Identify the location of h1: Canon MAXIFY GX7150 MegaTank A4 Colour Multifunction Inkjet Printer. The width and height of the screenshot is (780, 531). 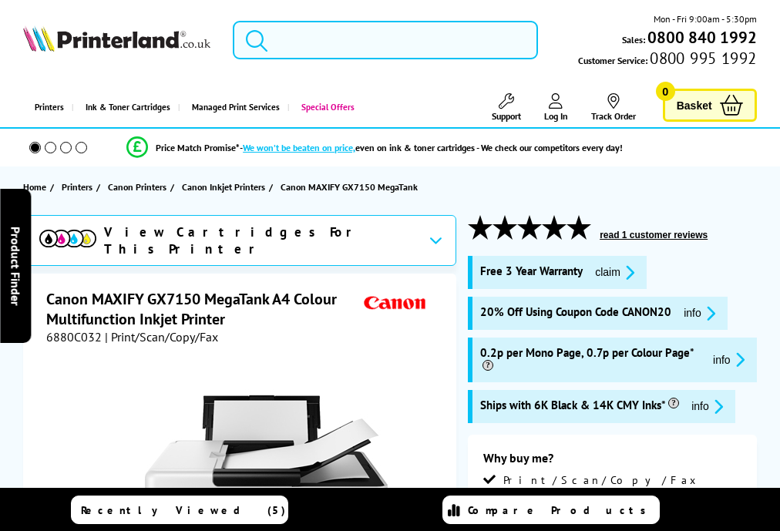
(203, 309).